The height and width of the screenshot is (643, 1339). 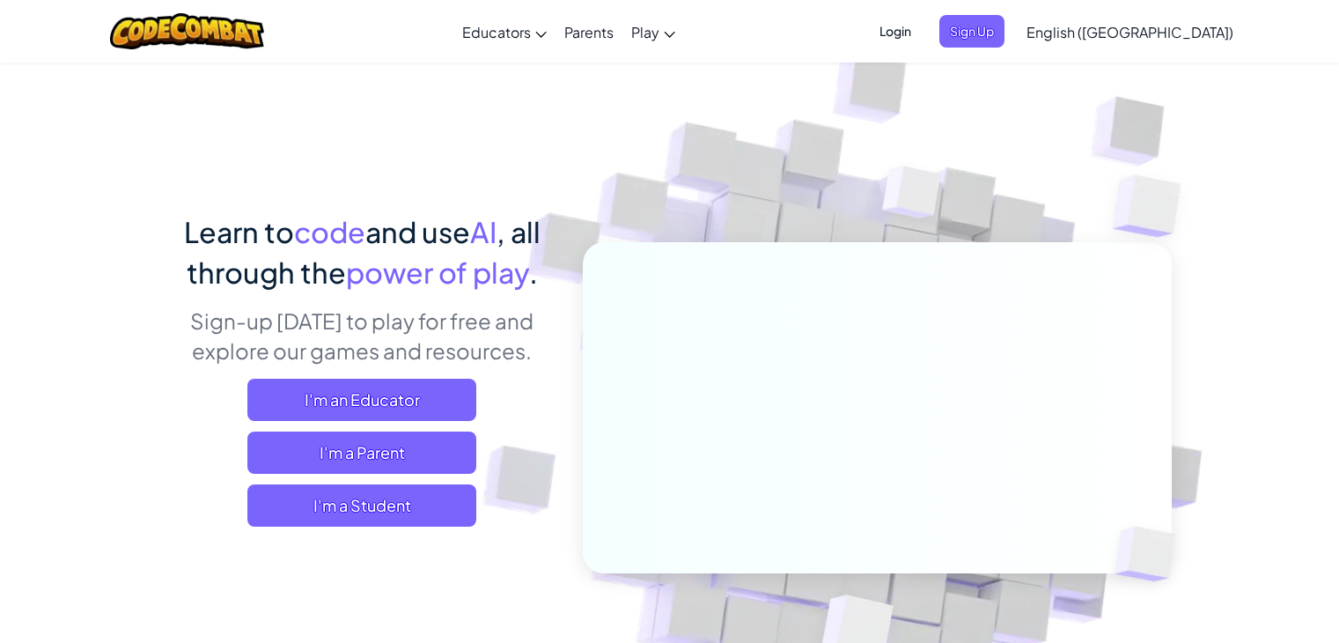 I want to click on a: Play, so click(x=653, y=32).